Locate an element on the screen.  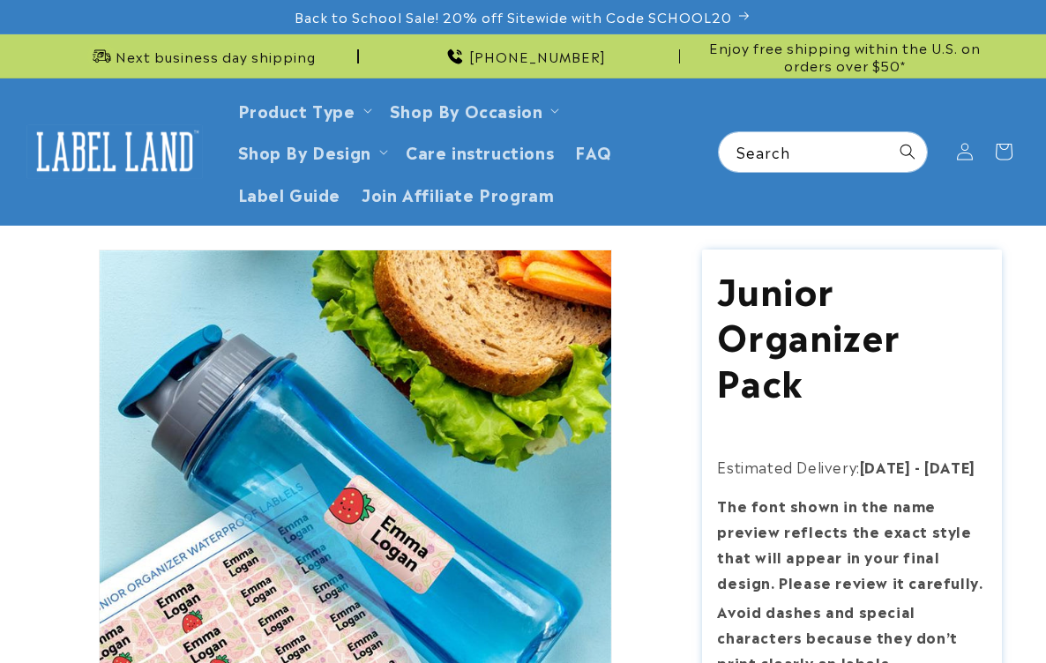
span: Care instructions is located at coordinates (480, 151).